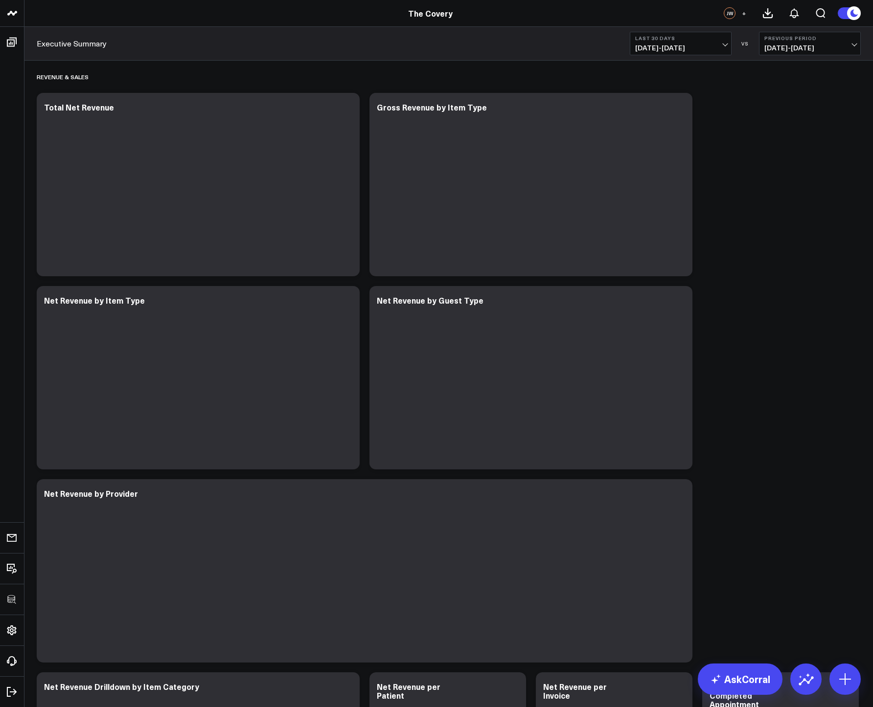 This screenshot has height=707, width=873. Describe the element at coordinates (430, 300) in the screenshot. I see `div: Net Revenue by Guest Type` at that location.